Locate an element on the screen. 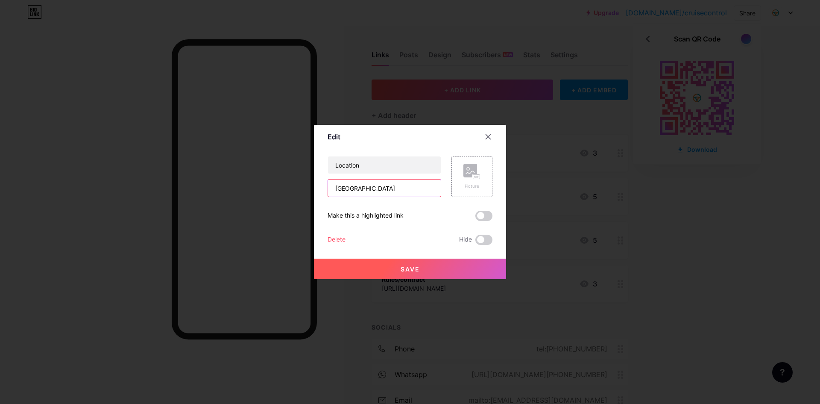  div: Picture is located at coordinates (472, 186).